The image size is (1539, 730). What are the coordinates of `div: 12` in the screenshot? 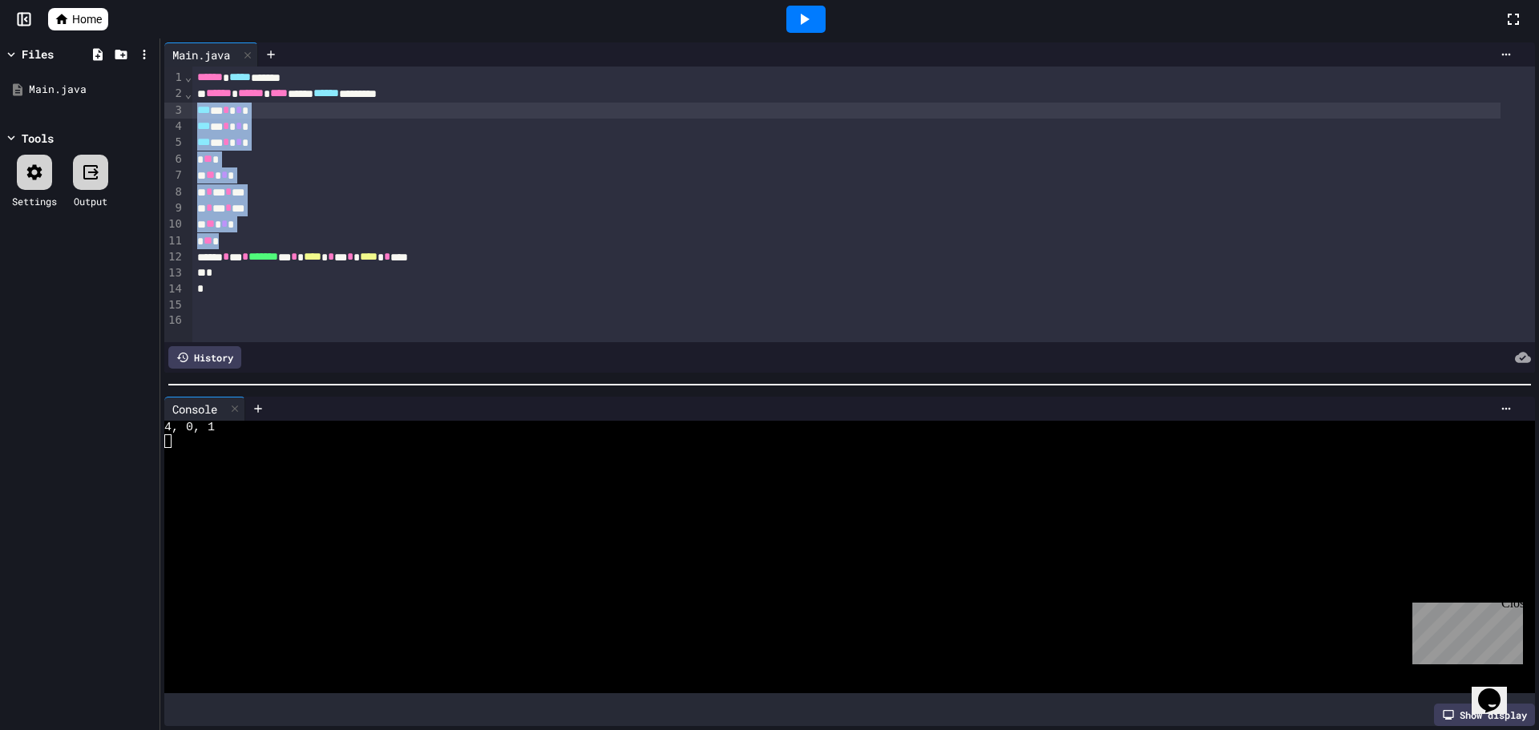 It's located at (174, 257).